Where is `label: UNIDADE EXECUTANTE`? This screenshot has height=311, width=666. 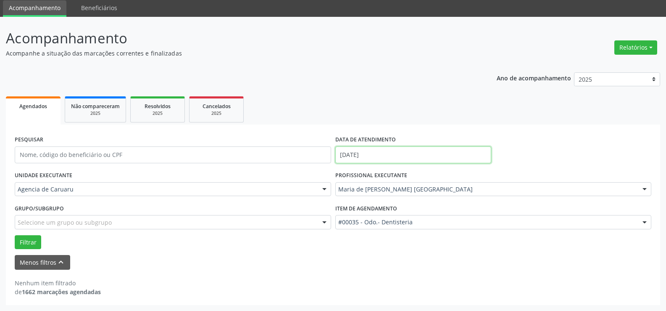 label: UNIDADE EXECUTANTE is located at coordinates (43, 175).